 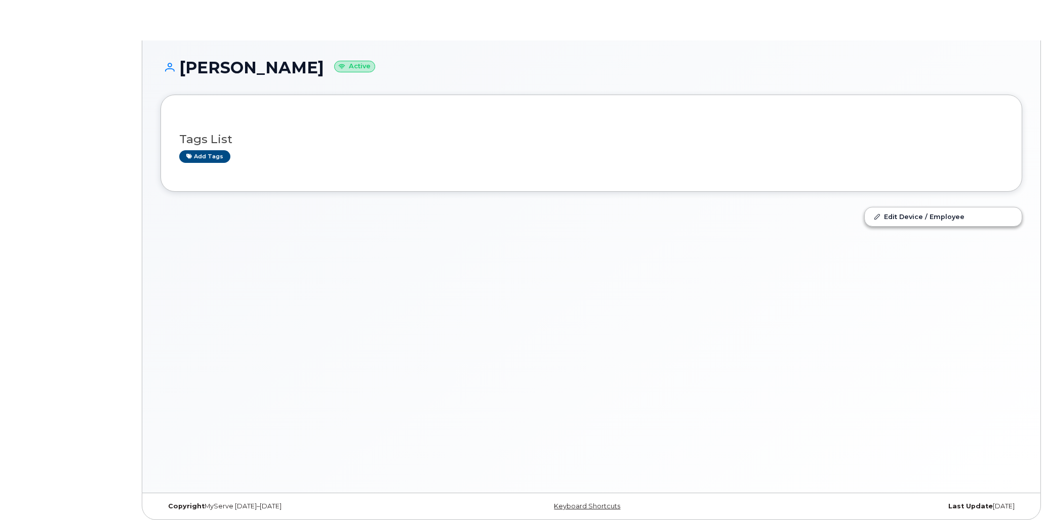 What do you see at coordinates (970, 506) in the screenshot?
I see `strong: Last Update` at bounding box center [970, 506].